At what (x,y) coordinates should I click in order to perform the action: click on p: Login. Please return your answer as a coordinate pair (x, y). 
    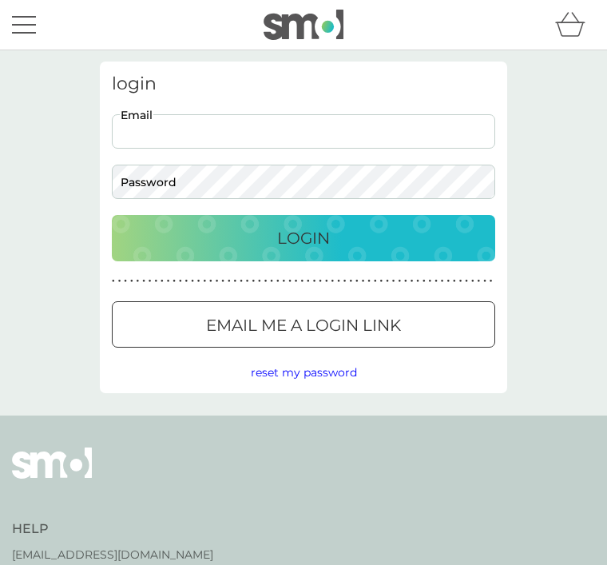
    Looking at the image, I should click on (303, 238).